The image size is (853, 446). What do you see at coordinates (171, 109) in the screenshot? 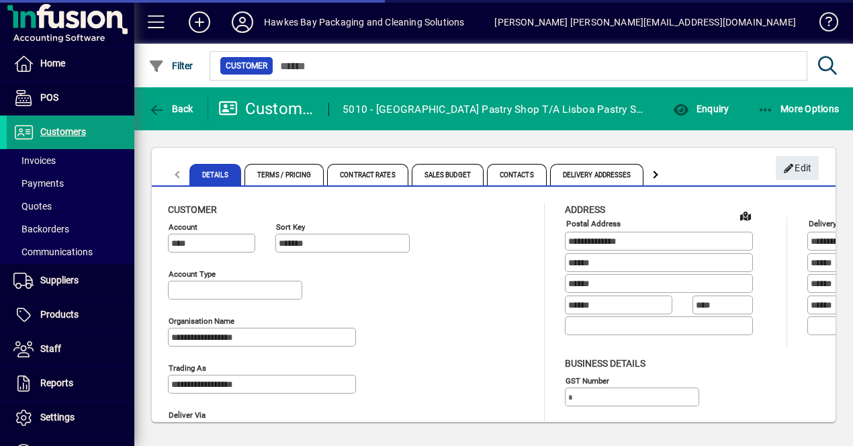
I see `app-page-header-button: Back` at bounding box center [171, 109].